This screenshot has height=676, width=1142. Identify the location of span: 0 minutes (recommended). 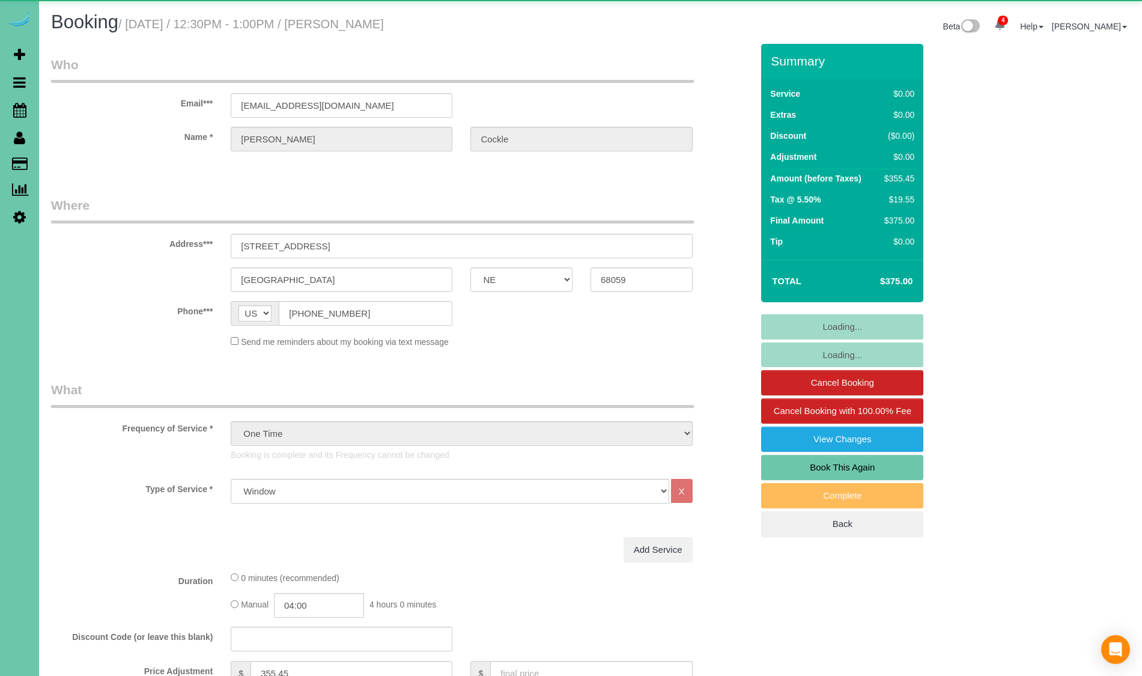
(290, 578).